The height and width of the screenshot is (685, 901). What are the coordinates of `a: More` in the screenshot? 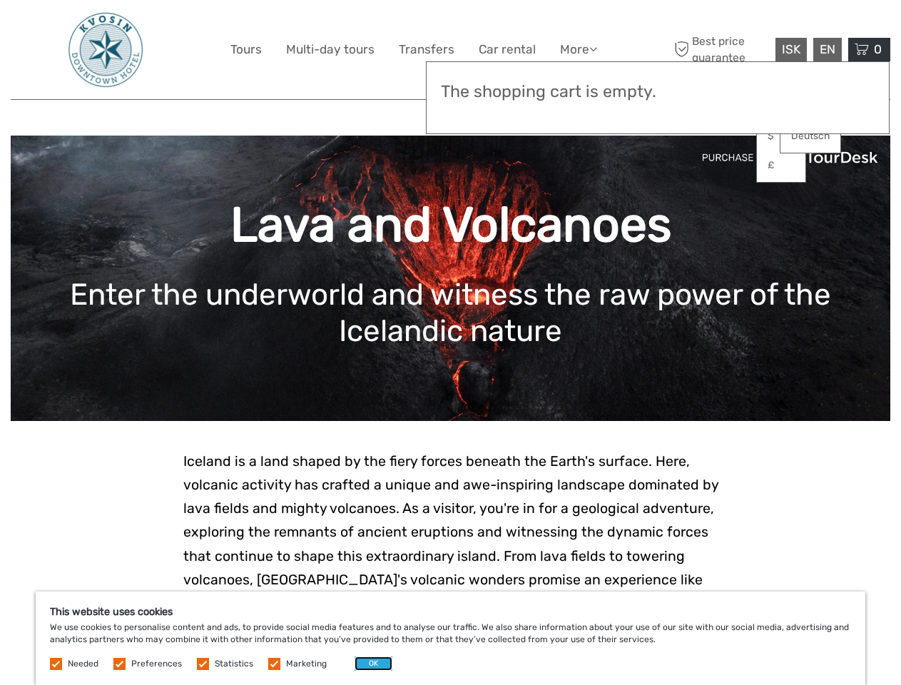 It's located at (579, 49).